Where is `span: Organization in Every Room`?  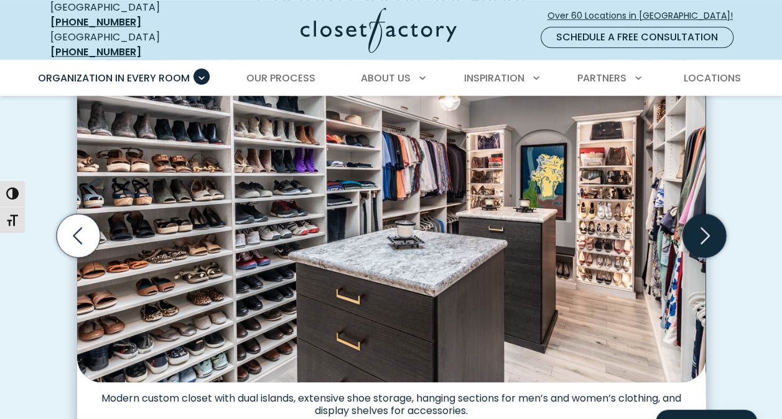 span: Organization in Every Room is located at coordinates (114, 78).